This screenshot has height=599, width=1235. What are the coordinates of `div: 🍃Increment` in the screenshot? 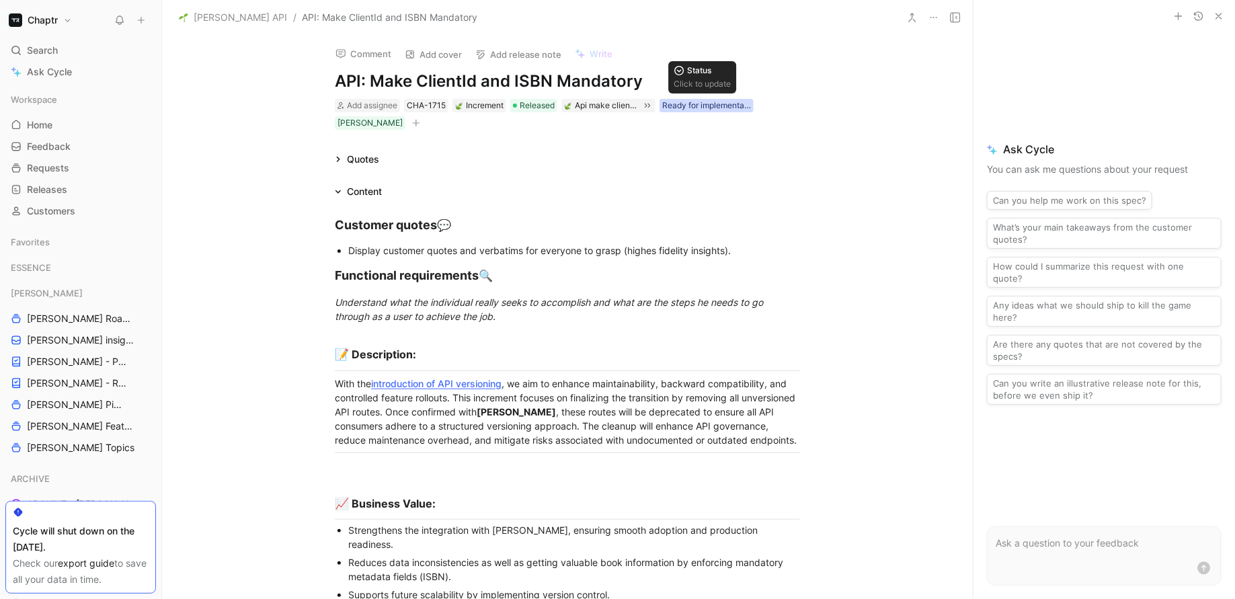 It's located at (479, 106).